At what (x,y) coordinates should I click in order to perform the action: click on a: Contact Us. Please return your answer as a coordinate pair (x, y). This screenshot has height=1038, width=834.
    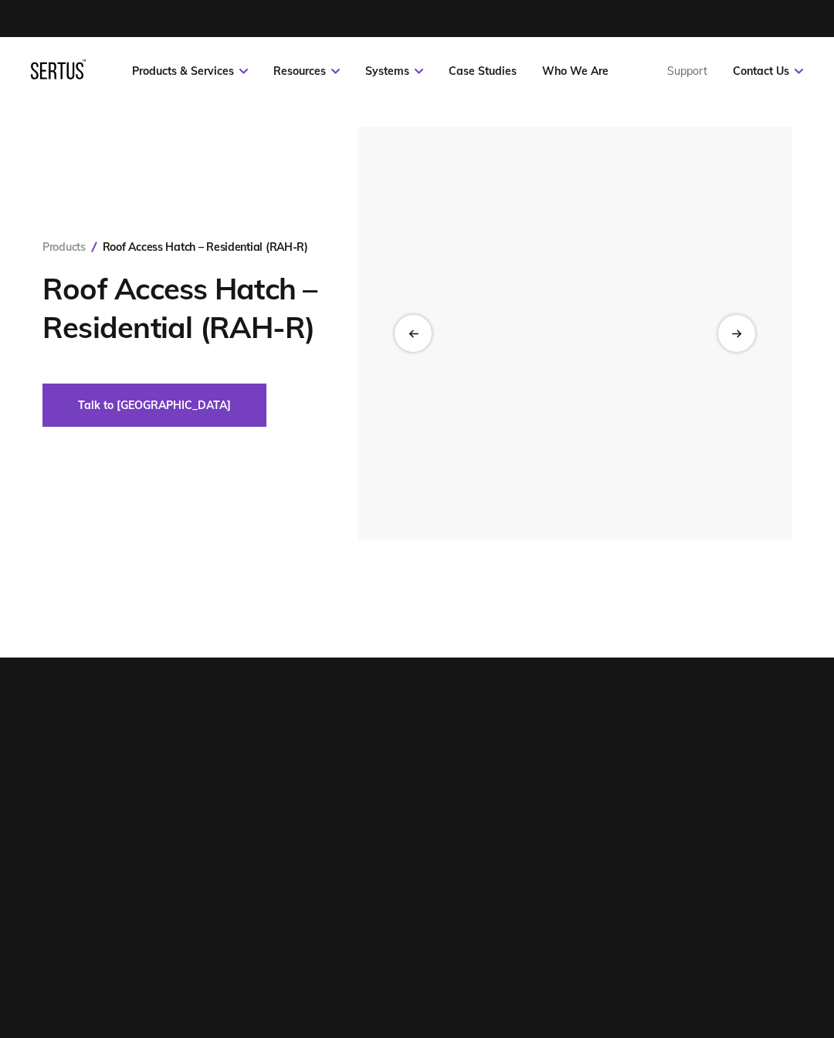
    Looking at the image, I should click on (767, 71).